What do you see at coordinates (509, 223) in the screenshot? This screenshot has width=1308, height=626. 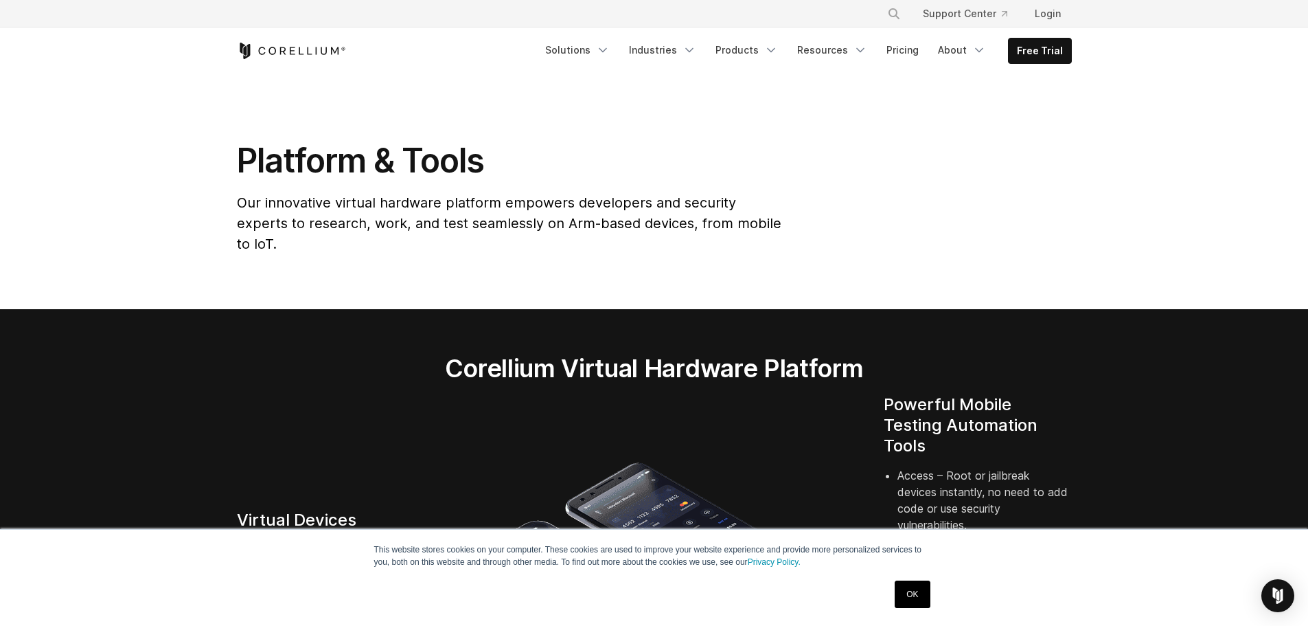 I see `span: Our innovative virtual hardware platform empowers developers and security experts to research, wo...` at bounding box center [509, 223].